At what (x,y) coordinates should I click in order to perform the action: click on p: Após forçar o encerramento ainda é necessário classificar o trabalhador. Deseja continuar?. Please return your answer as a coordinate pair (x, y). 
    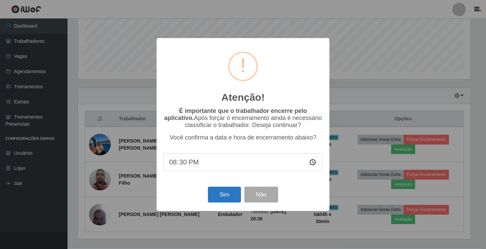
    Looking at the image, I should click on (243, 118).